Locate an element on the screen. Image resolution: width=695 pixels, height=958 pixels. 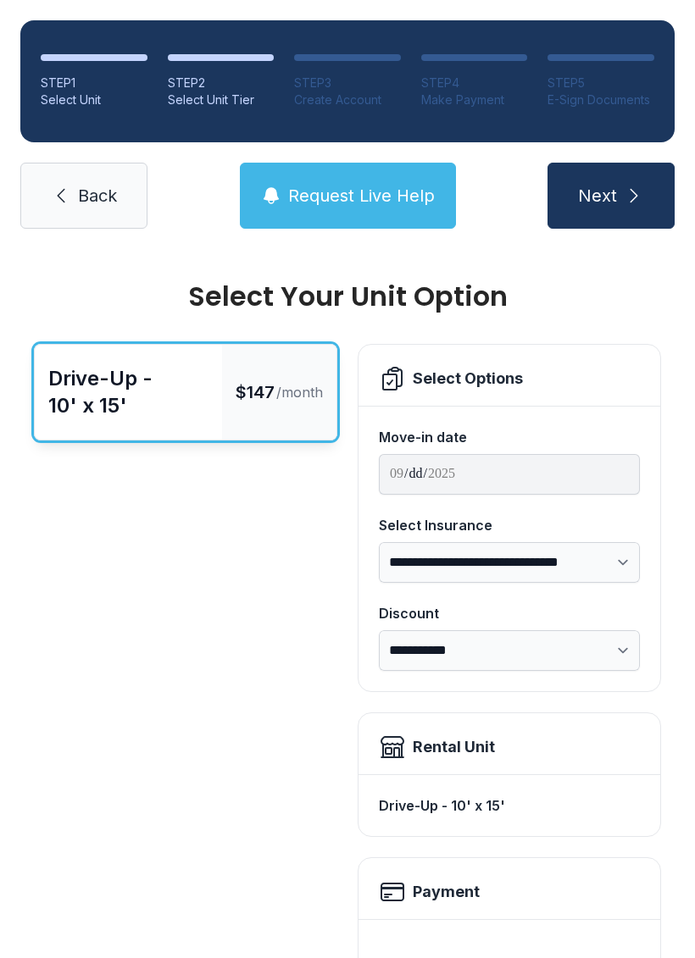
span: Back is located at coordinates (97, 196).